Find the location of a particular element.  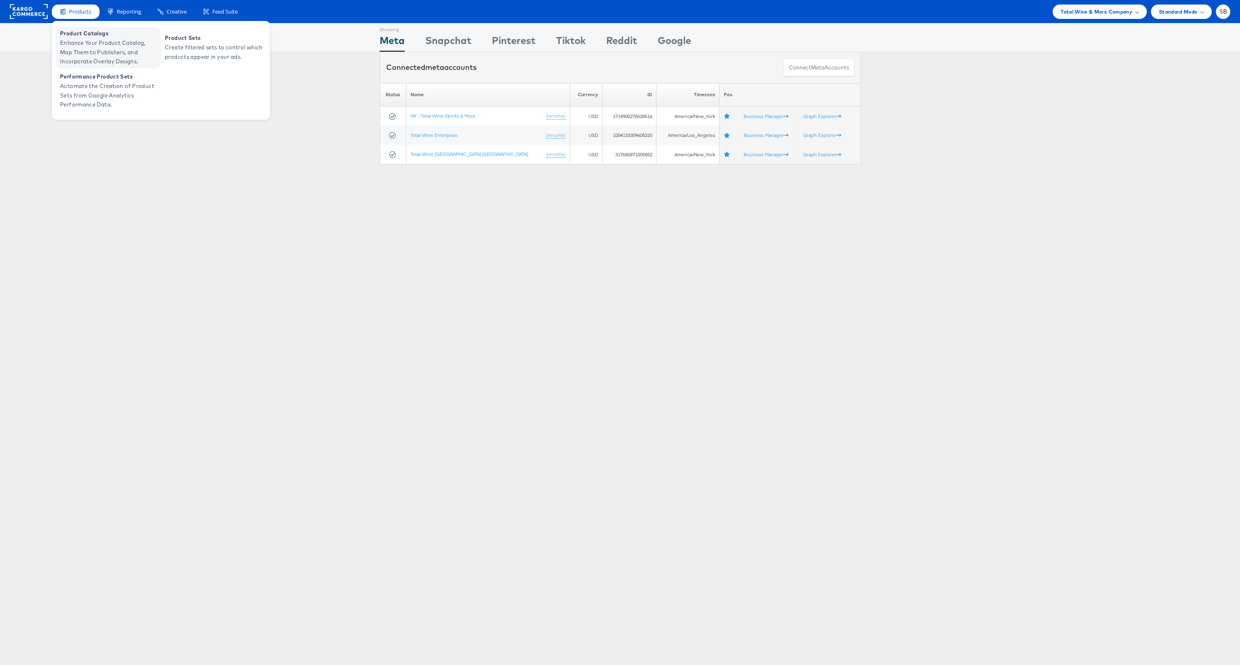

a: Product Sets Create filtered sets to control which products appear in your ads. is located at coordinates (213, 48).